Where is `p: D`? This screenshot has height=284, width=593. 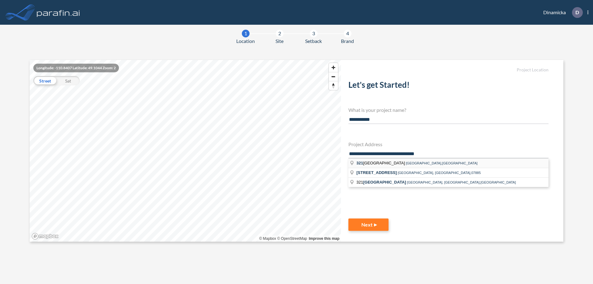
p: D is located at coordinates (577, 12).